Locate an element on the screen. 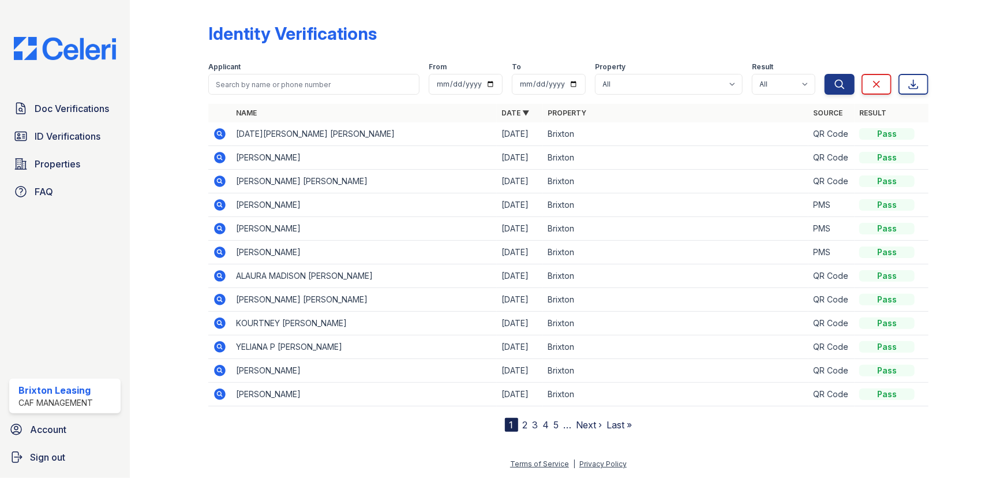 The image size is (1007, 478). img: CE_Logo_Blue-a8612792a0a2168367f1c8372b55b34899dd931a85d93a1a3d3e32e68fde9ad4.png is located at coordinates (65, 48).